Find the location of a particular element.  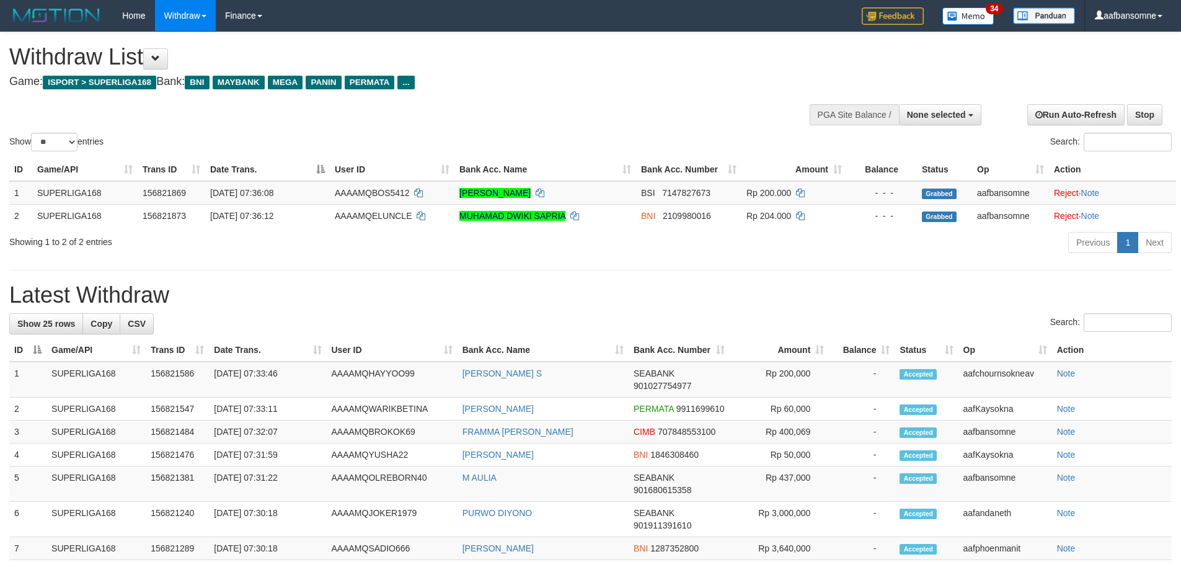

span: Copy 1846308460 to clipboard is located at coordinates (674, 454).